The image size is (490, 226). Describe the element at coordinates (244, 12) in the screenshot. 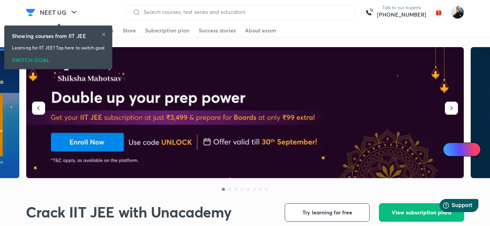

I see `input: Search courses, test series and educators` at that location.